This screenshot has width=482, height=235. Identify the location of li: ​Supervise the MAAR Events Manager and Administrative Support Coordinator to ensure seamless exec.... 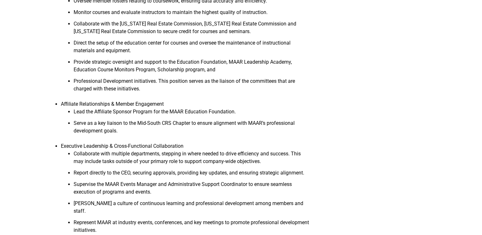
(192, 190).